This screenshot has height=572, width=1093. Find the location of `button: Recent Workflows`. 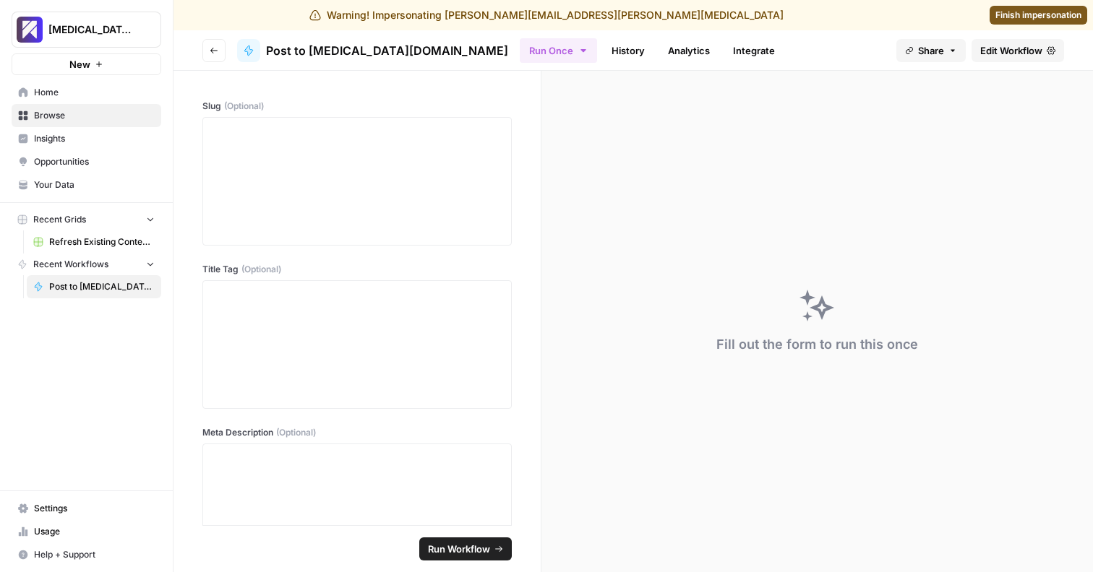

button: Recent Workflows is located at coordinates (86, 265).